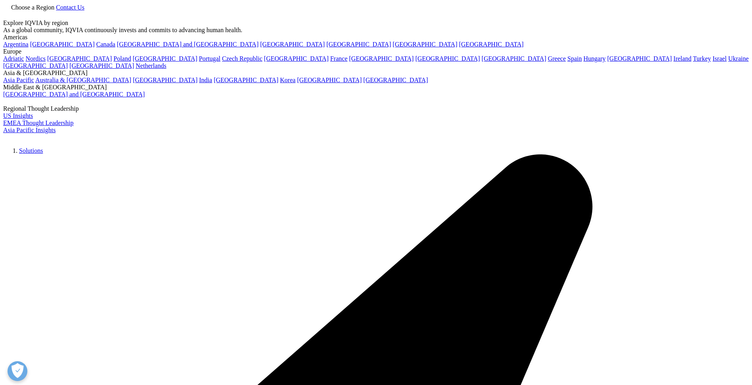 The width and height of the screenshot is (752, 385). I want to click on a: US Insights, so click(18, 115).